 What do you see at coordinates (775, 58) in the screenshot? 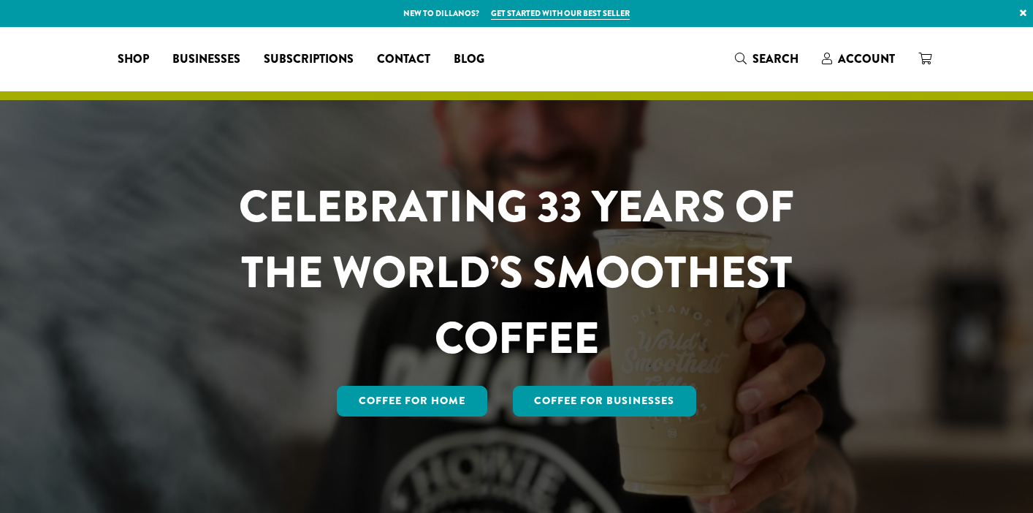
I see `span: Search` at bounding box center [775, 58].